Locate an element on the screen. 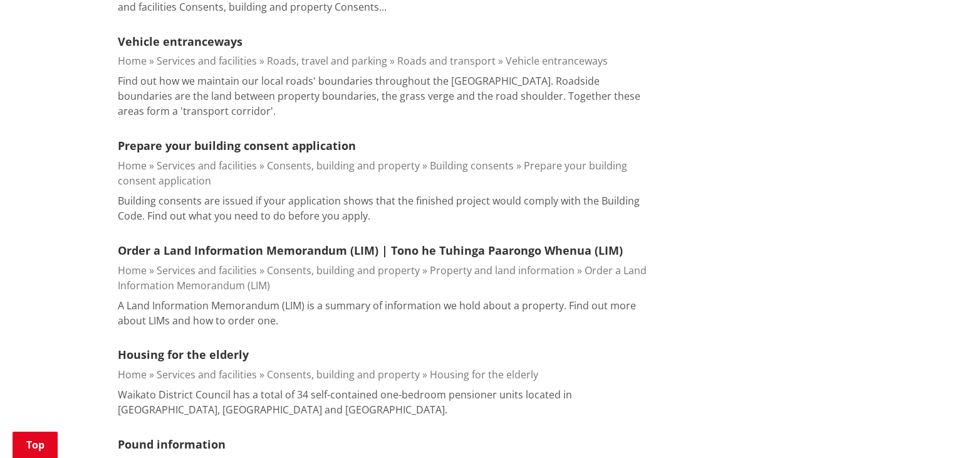 The width and height of the screenshot is (953, 458). p: Building consents are issued if your application shows that the finished project would comply wit... is located at coordinates (385, 208).